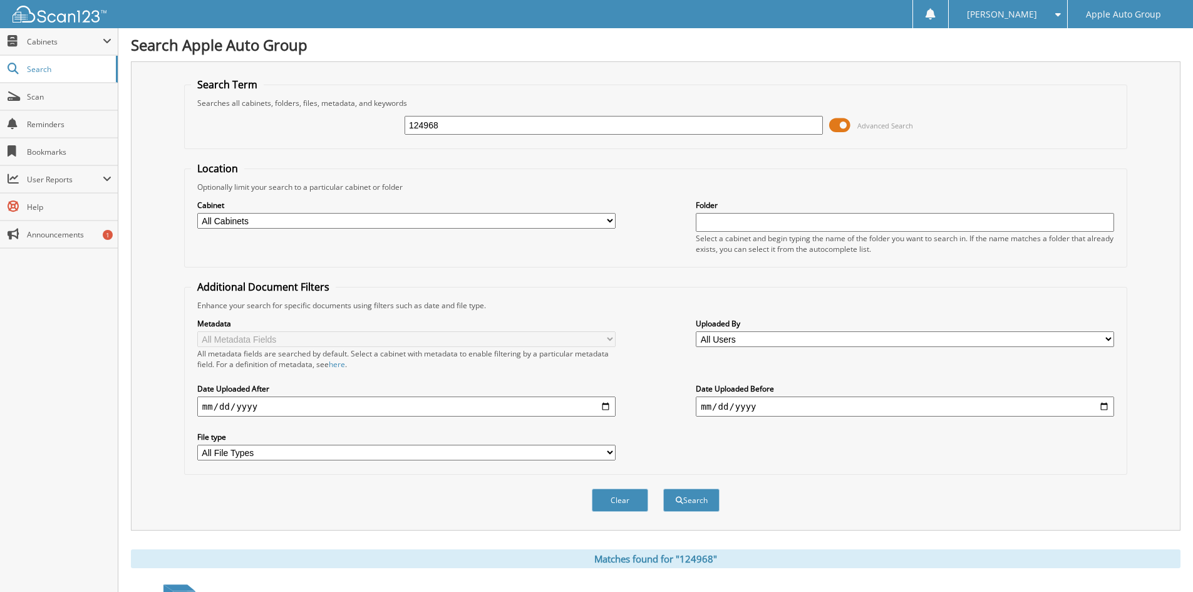 The height and width of the screenshot is (592, 1193). Describe the element at coordinates (407, 205) in the screenshot. I see `label: Cabinet` at that location.